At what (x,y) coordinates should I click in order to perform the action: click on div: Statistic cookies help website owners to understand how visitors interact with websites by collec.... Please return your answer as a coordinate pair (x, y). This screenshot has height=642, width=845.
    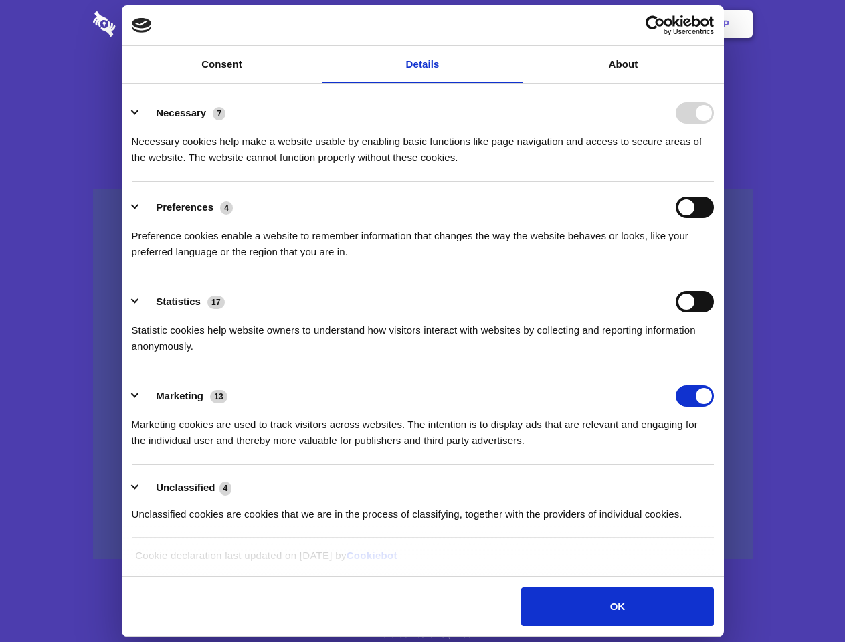
    Looking at the image, I should click on (423, 333).